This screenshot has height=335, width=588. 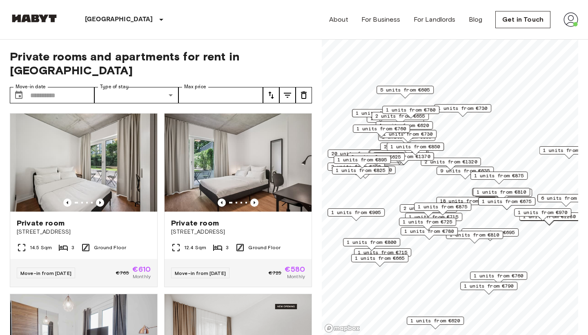 What do you see at coordinates (114, 87) in the screenshot?
I see `label: Type of stay` at bounding box center [114, 87].